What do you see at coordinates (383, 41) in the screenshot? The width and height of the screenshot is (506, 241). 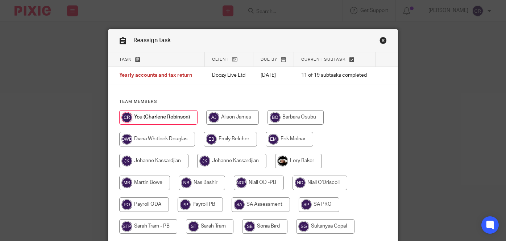 I see `a: Close this dialog window` at bounding box center [383, 41].